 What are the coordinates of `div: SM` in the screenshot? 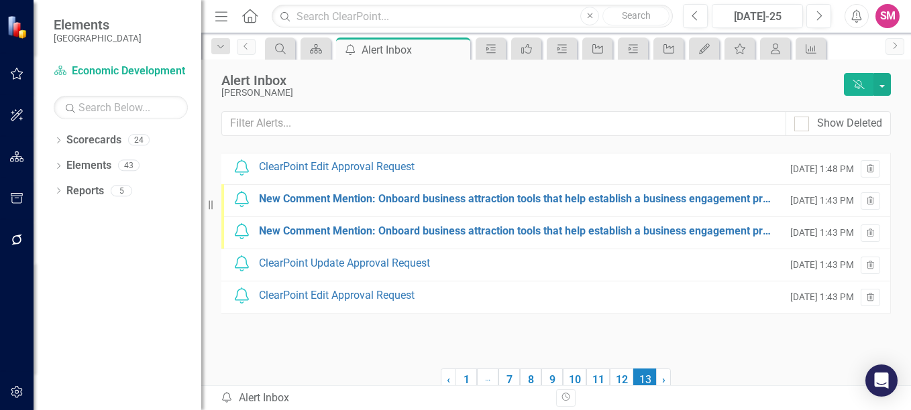 It's located at (887, 16).